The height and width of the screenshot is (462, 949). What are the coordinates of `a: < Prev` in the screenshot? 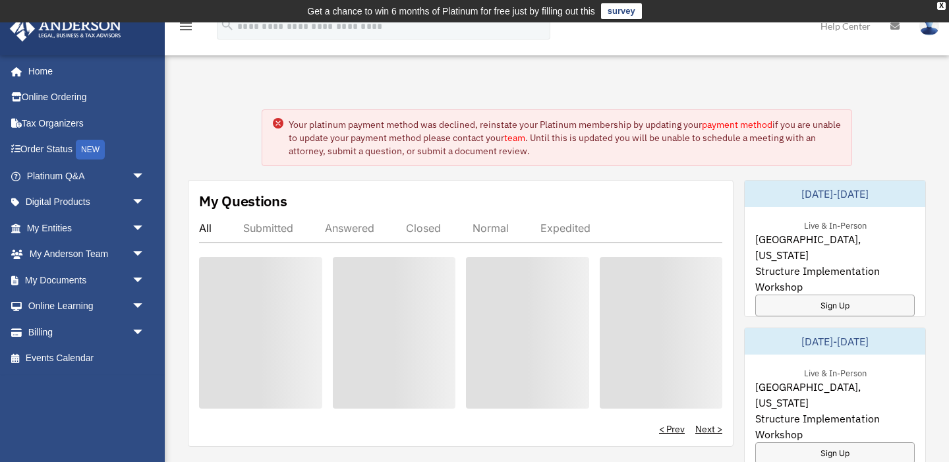 It's located at (672, 429).